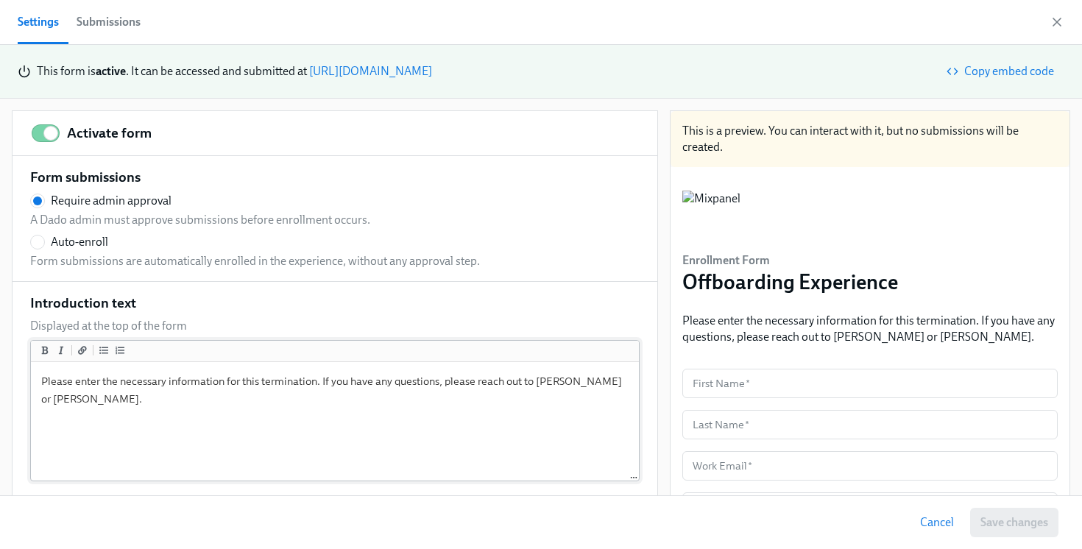 The image size is (1082, 549). What do you see at coordinates (937, 522) in the screenshot?
I see `button: Cancel` at bounding box center [937, 522].